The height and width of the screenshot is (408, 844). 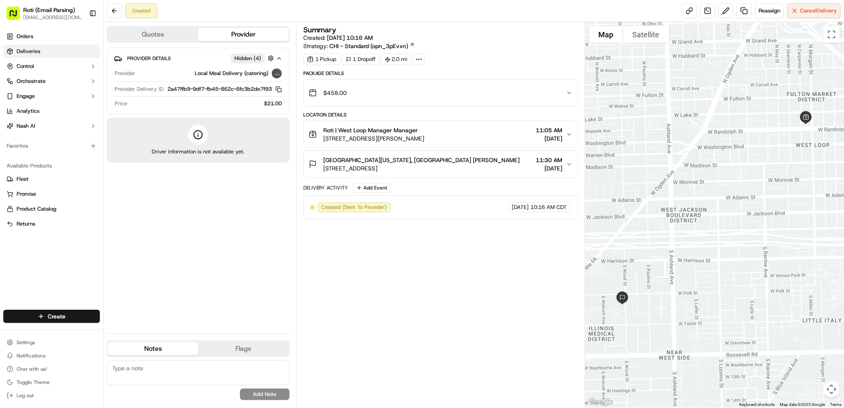 What do you see at coordinates (25, 66) in the screenshot?
I see `span: Control` at bounding box center [25, 66].